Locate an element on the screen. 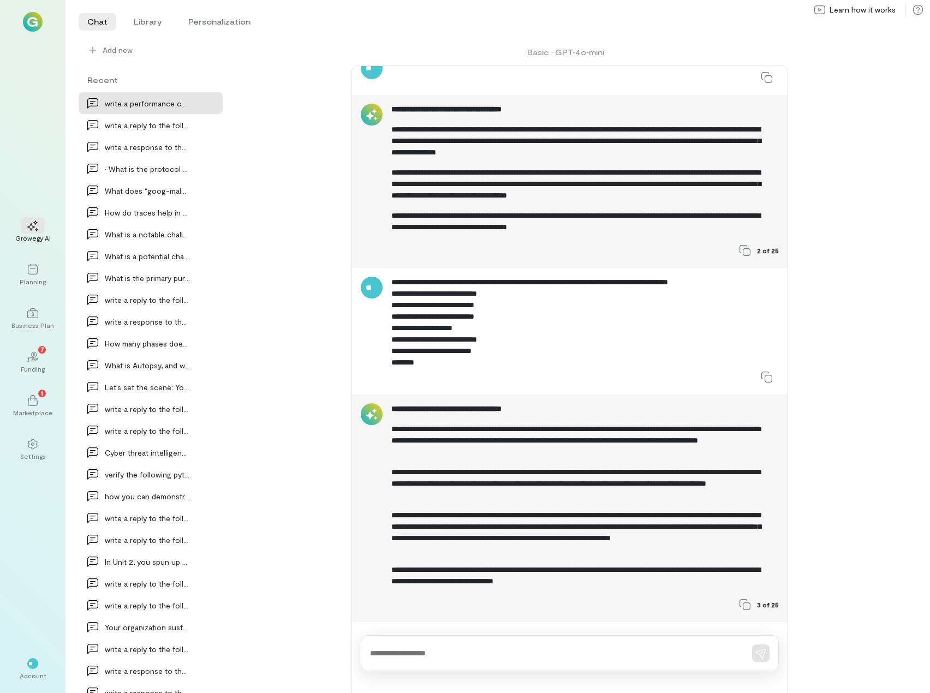 Image resolution: width=930 pixels, height=693 pixels. div: Your organization sustained a network intrusion,… is located at coordinates (147, 627).